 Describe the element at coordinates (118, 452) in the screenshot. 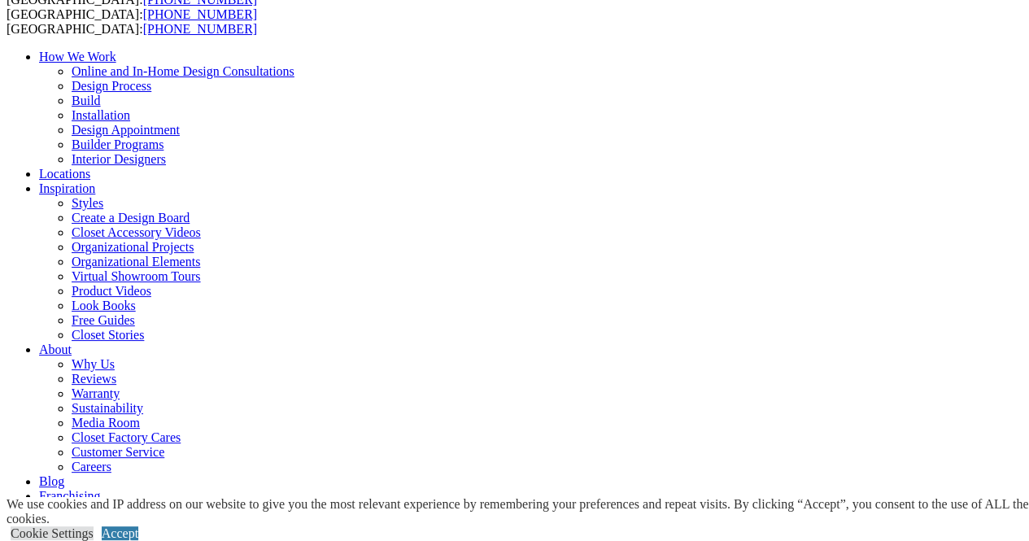

I see `a: Customer Service` at that location.